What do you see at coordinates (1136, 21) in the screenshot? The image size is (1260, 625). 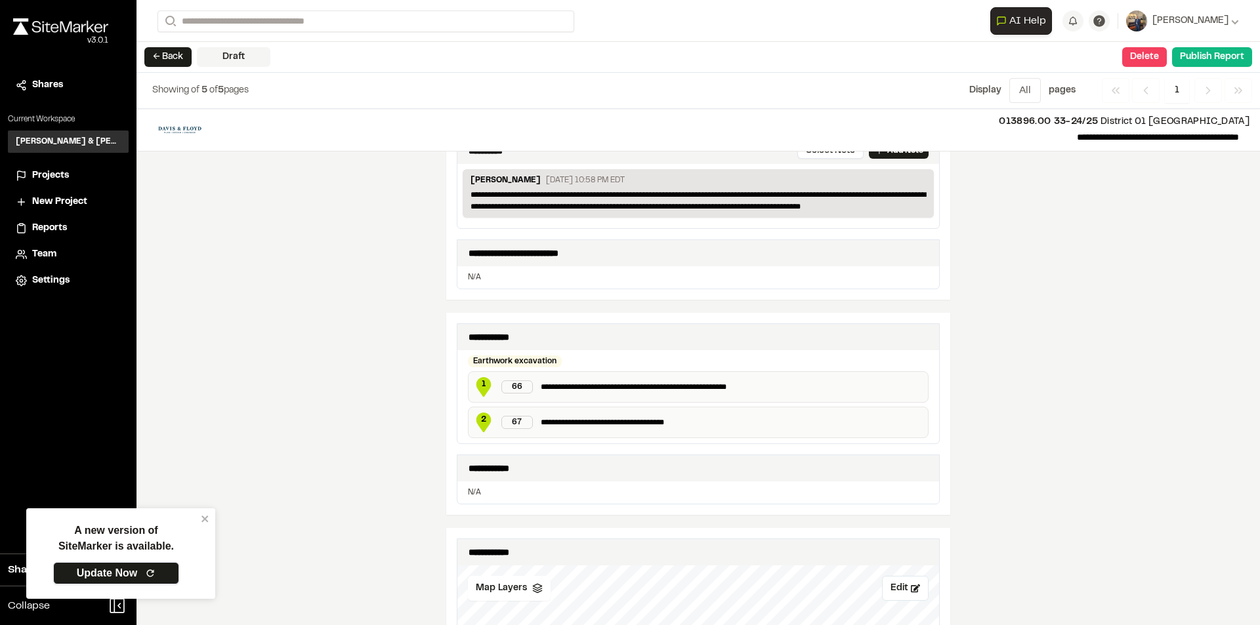 I see `img: User` at bounding box center [1136, 21].